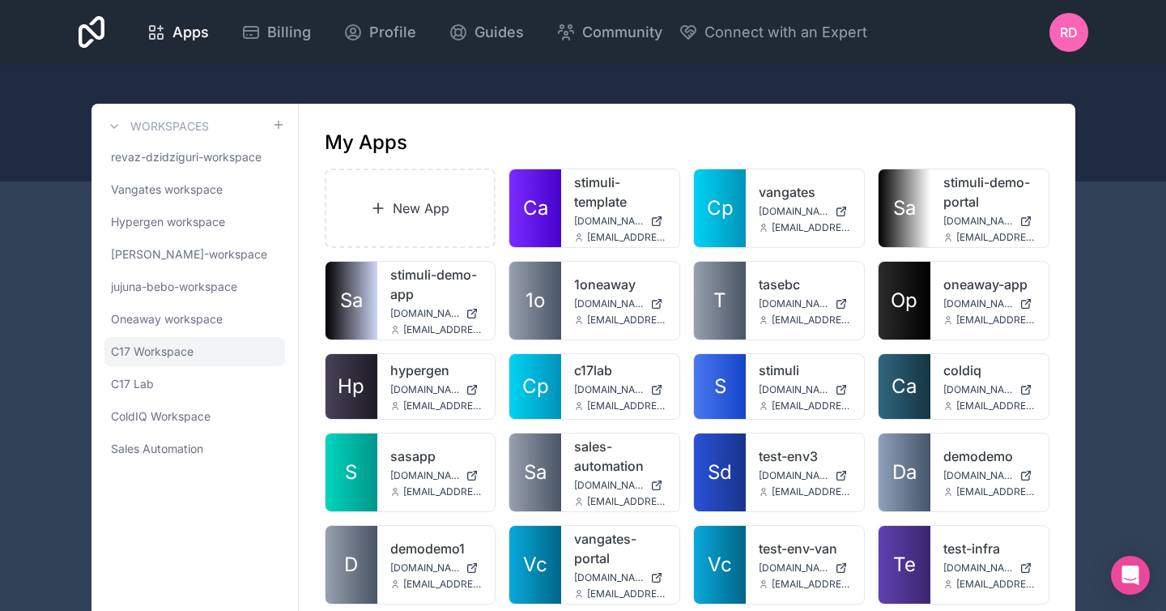 The width and height of the screenshot is (1166, 611). Describe the element at coordinates (174, 287) in the screenshot. I see `span: jujuna-bebo-workspace` at that location.